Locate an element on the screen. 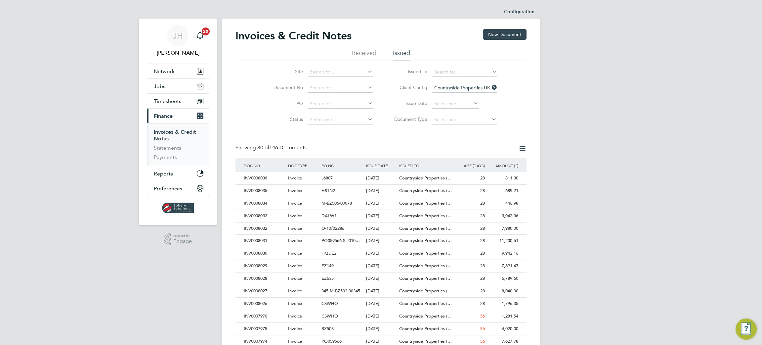  div: INV0008035 is located at coordinates (264, 191).